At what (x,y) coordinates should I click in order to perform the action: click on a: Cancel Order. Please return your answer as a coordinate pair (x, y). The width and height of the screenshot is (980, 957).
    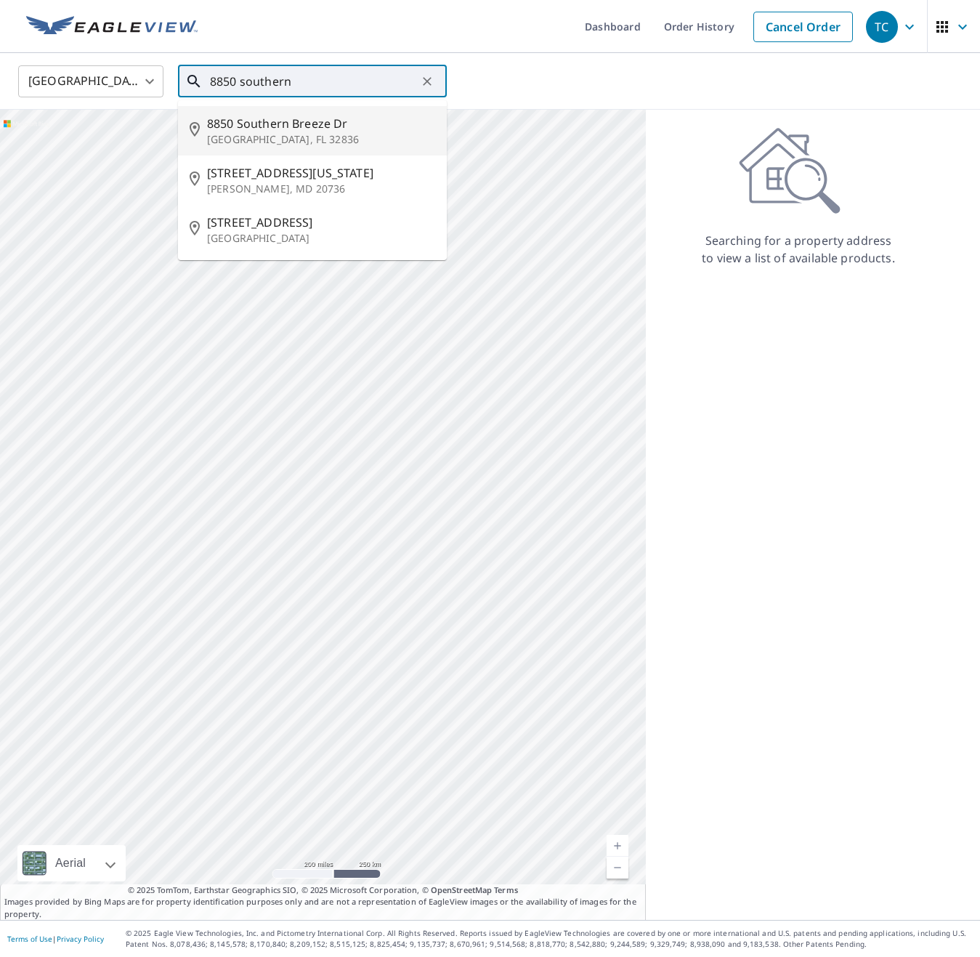
    Looking at the image, I should click on (803, 27).